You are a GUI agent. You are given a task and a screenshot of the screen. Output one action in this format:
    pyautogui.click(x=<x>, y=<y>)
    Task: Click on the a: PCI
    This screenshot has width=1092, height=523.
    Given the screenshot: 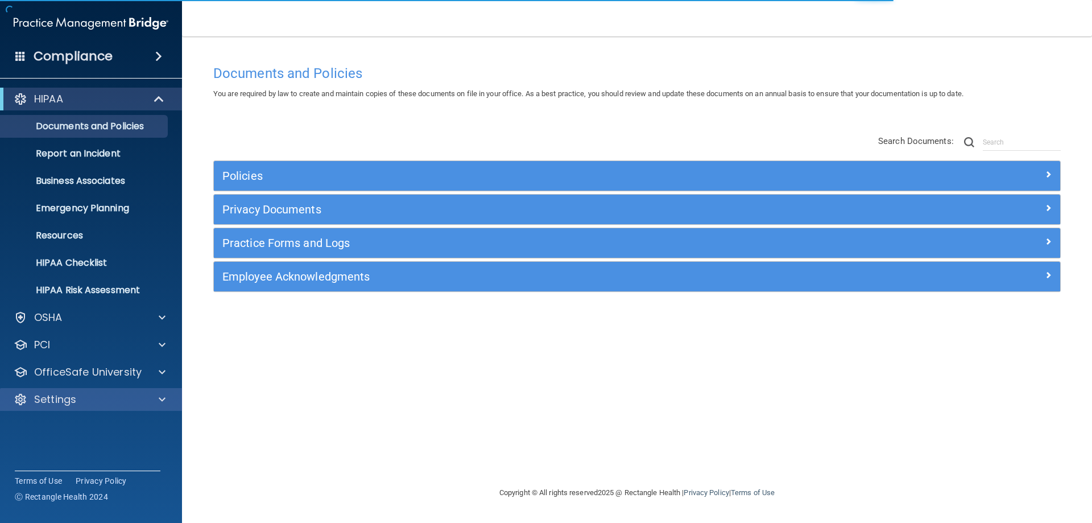 What is the action you would take?
    pyautogui.click(x=89, y=345)
    